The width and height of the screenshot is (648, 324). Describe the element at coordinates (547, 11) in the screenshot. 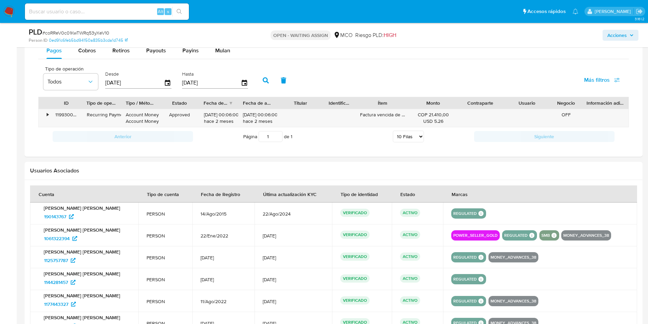

I see `span: Accesos rápidos` at that location.